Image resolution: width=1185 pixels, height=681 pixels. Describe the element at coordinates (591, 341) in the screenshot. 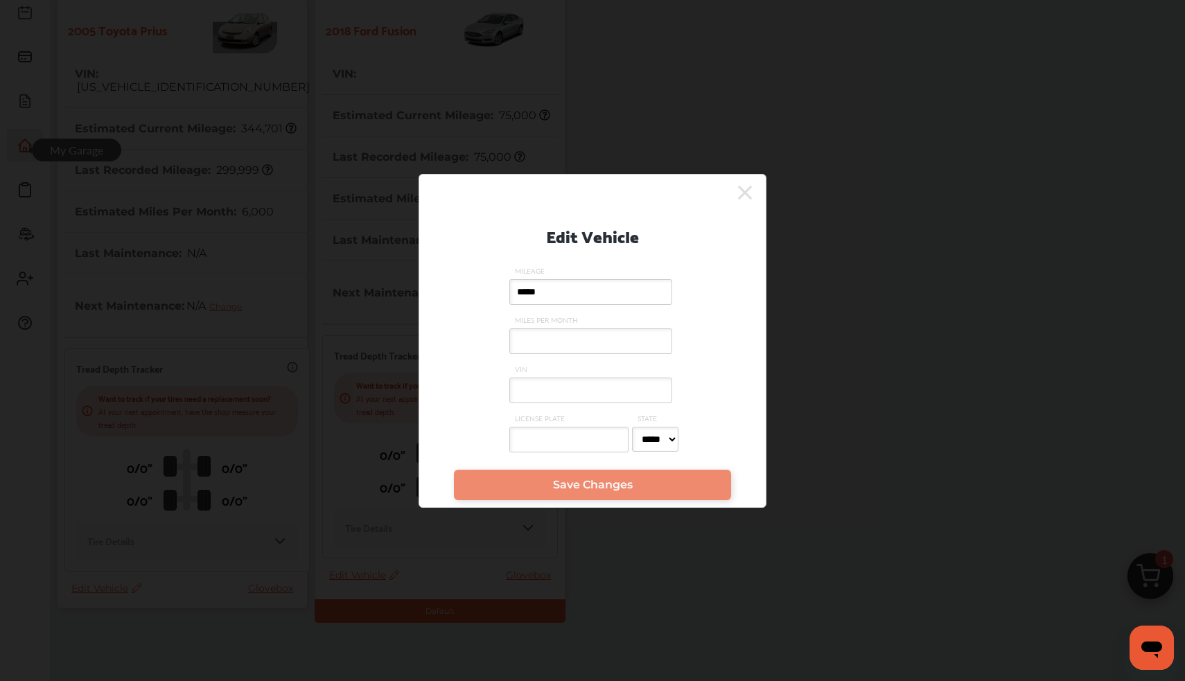

I see `input: MILES PER MONTH` at that location.